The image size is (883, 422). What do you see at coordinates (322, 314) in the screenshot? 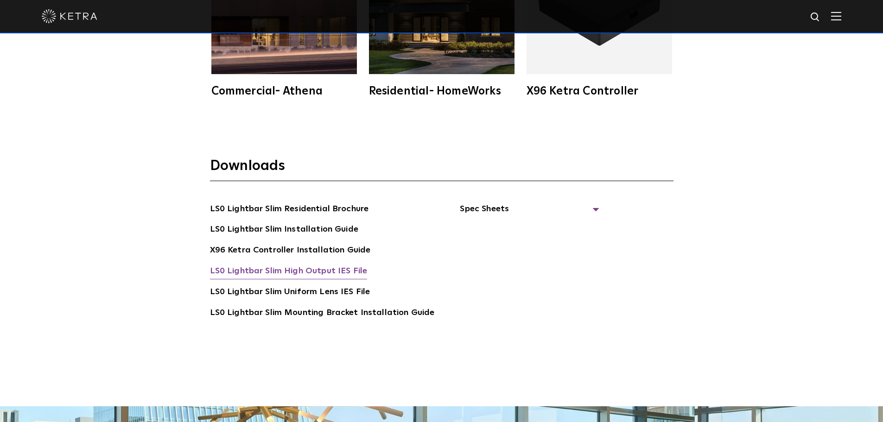
I see `a: LS0 Lightbar Slim Mounting Bracket Installation Guide` at bounding box center [322, 314].